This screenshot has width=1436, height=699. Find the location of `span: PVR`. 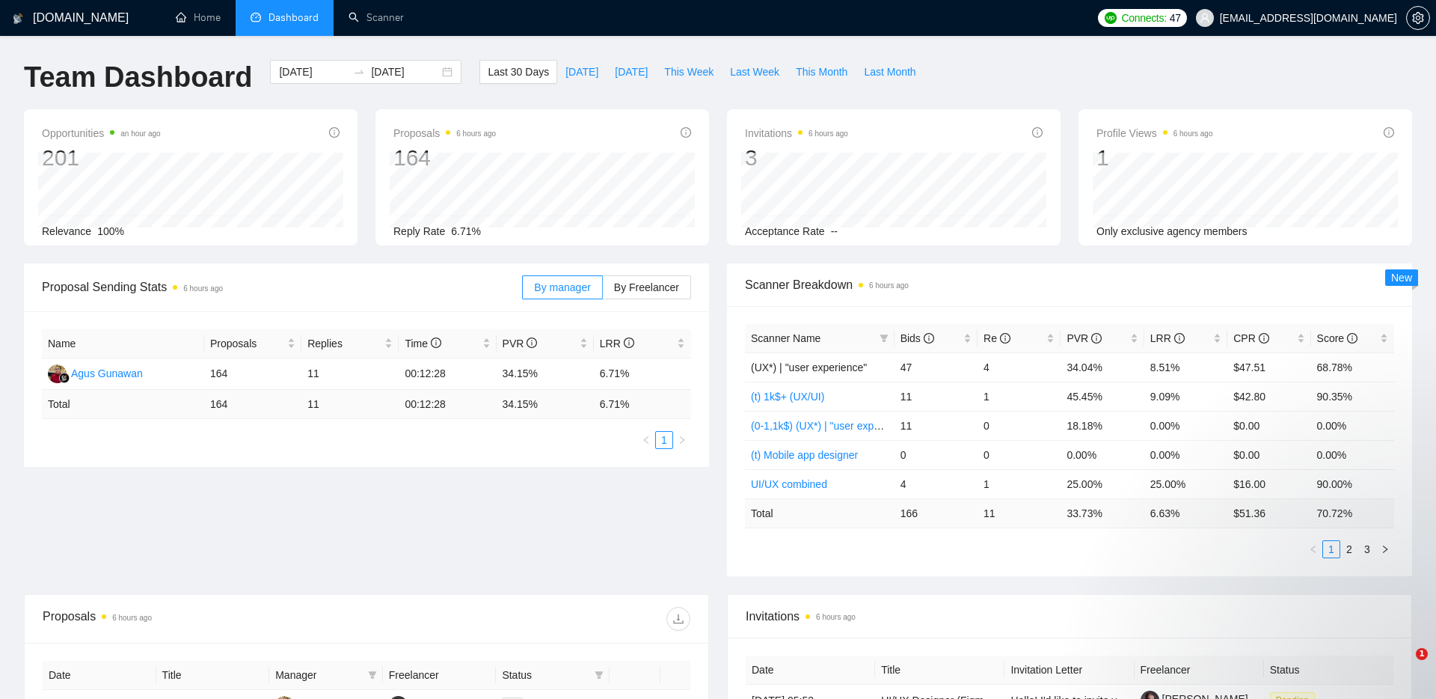

span: PVR is located at coordinates (520, 343).